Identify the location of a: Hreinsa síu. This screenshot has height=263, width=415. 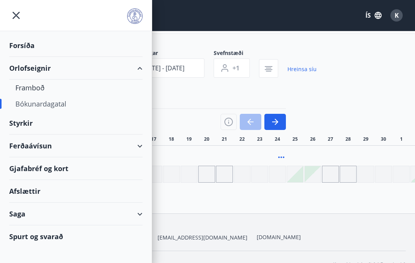
(302, 69).